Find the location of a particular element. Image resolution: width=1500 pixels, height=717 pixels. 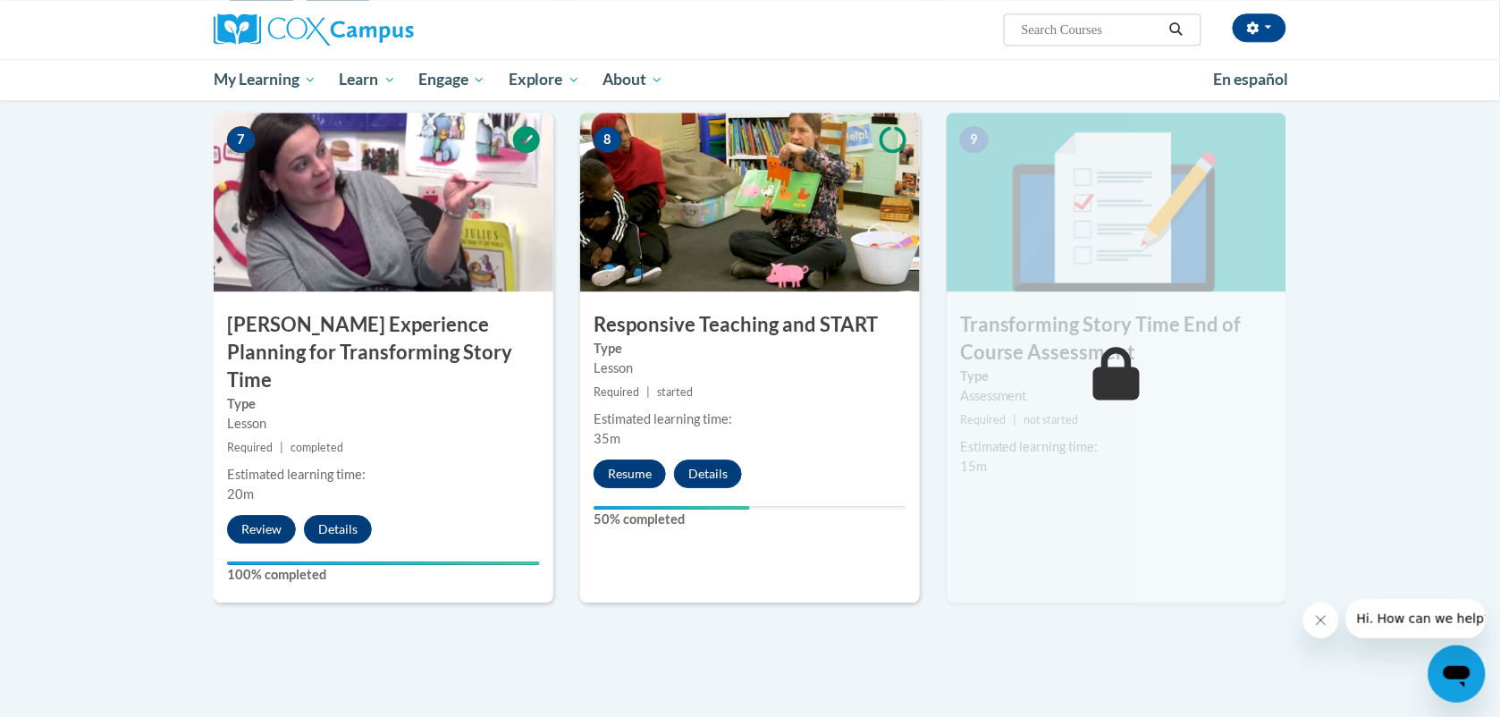

span: 15m is located at coordinates (974, 466).